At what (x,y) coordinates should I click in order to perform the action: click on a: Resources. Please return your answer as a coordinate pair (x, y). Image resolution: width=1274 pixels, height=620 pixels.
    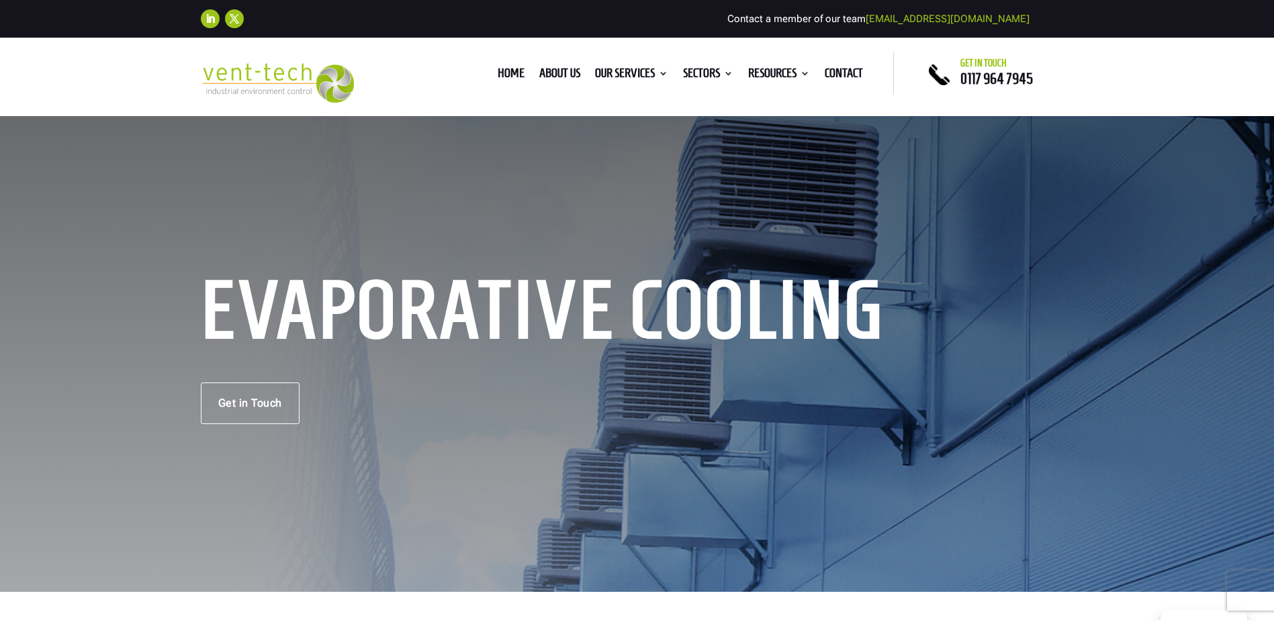
    Looking at the image, I should click on (779, 76).